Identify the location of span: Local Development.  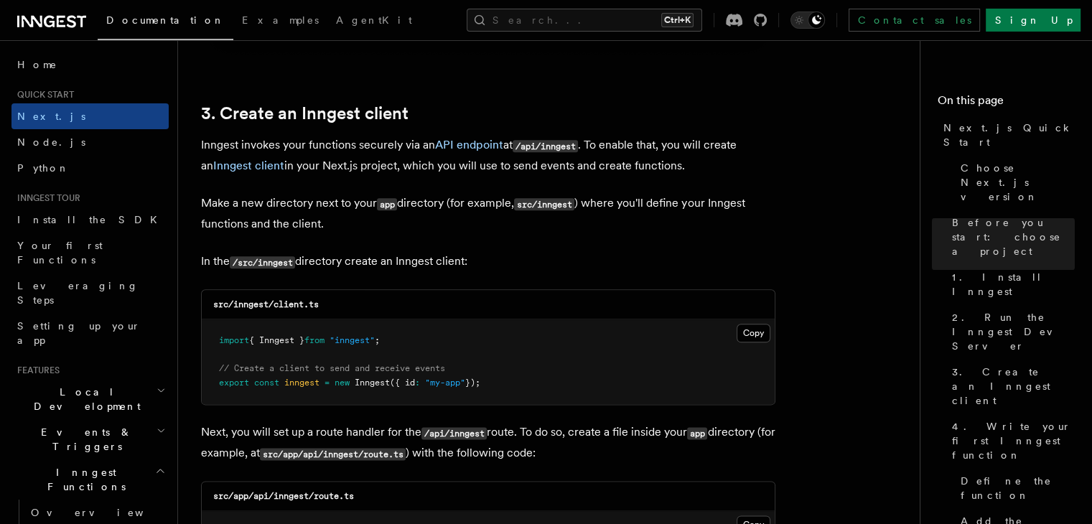
(84, 399).